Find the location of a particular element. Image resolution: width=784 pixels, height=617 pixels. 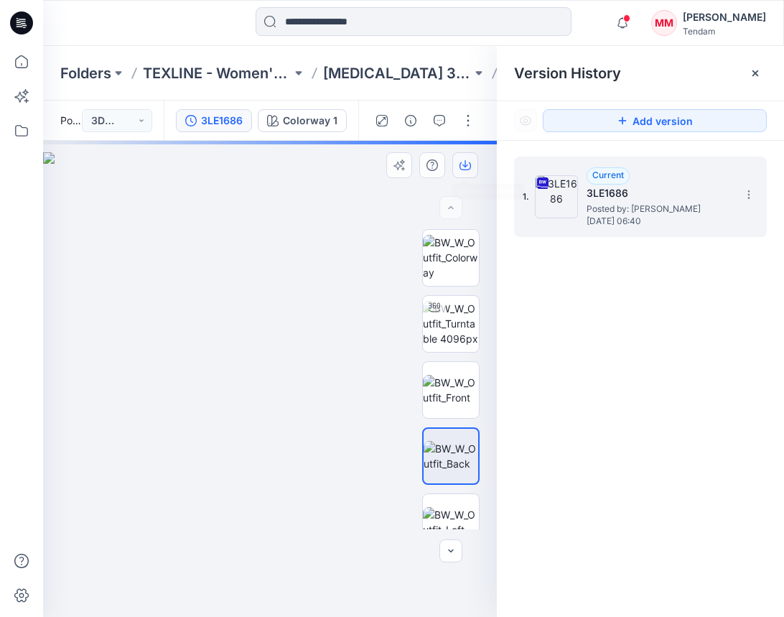

span: 1. is located at coordinates (526, 197).